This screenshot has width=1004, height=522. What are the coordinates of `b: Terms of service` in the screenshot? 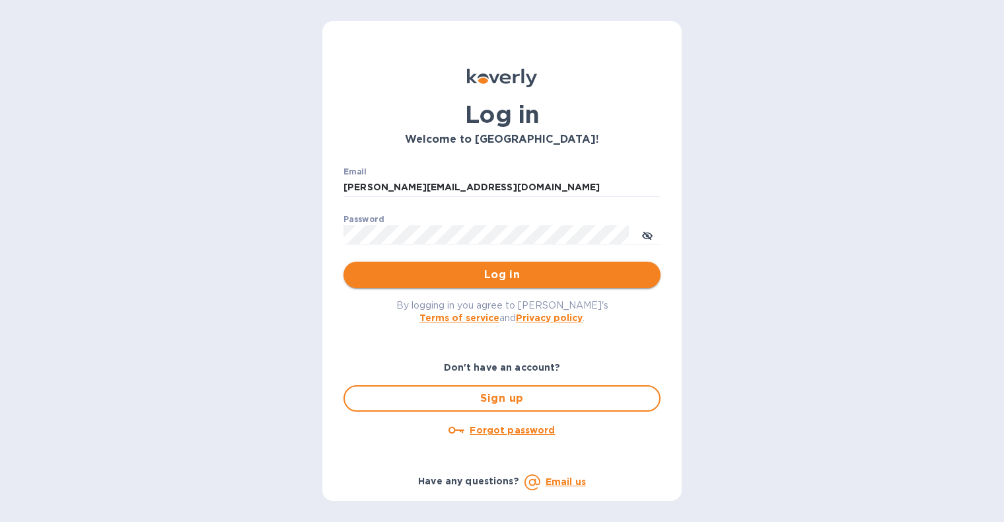 It's located at (459, 318).